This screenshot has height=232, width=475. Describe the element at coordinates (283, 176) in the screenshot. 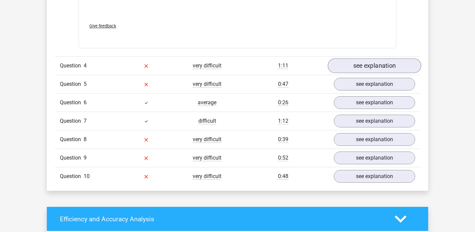

I see `span: 0:48` at that location.